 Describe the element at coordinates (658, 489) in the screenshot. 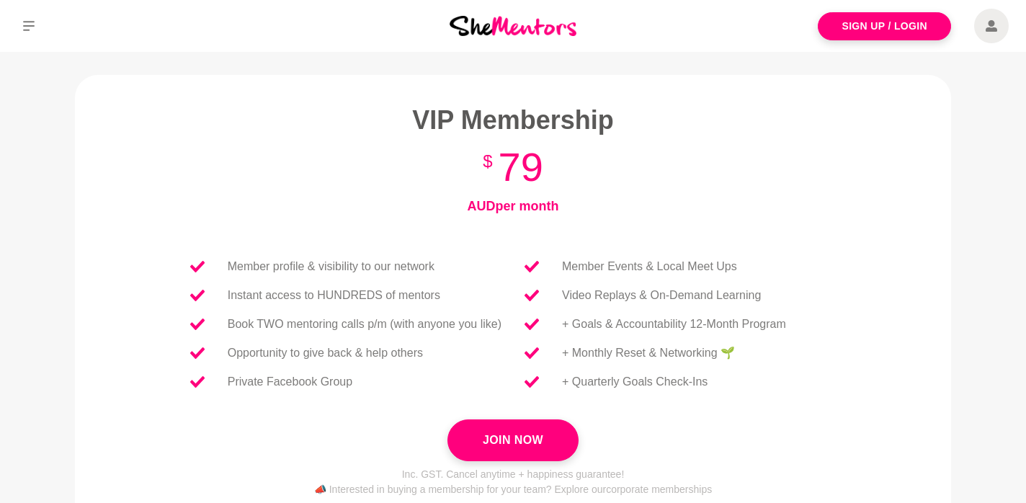

I see `a: corporate memberships` at that location.